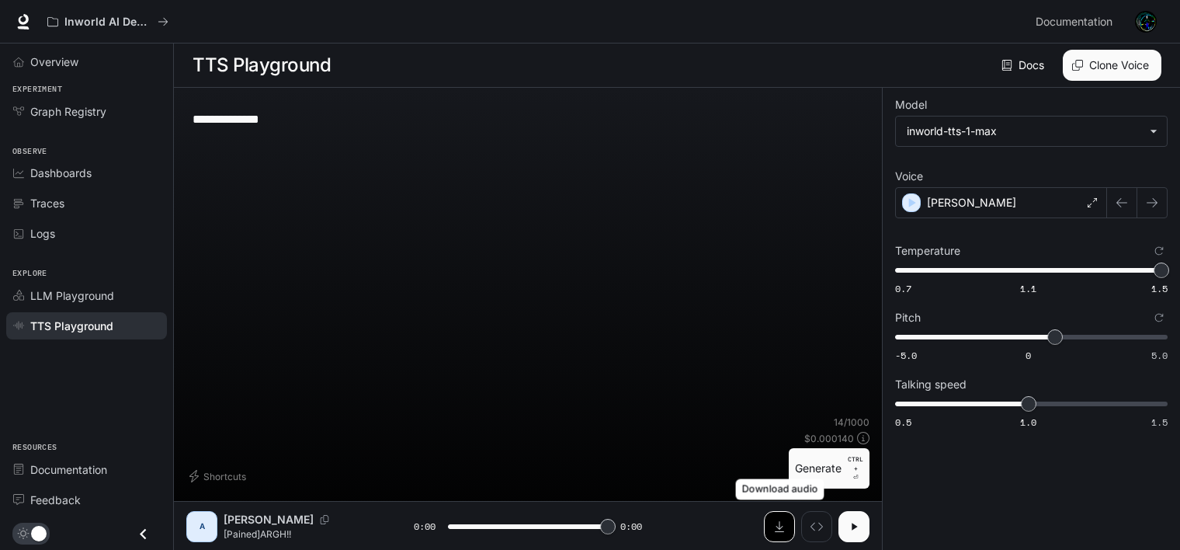 The image size is (1180, 550). Describe the element at coordinates (43, 233) in the screenshot. I see `span: Logs` at that location.